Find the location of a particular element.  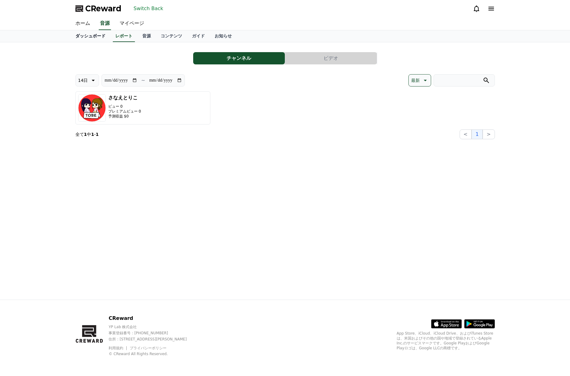

button: Switch Back is located at coordinates (148, 9).